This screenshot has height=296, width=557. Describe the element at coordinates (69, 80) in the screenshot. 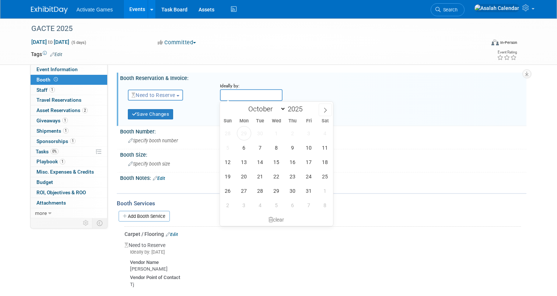

I see `a: Booth` at that location.